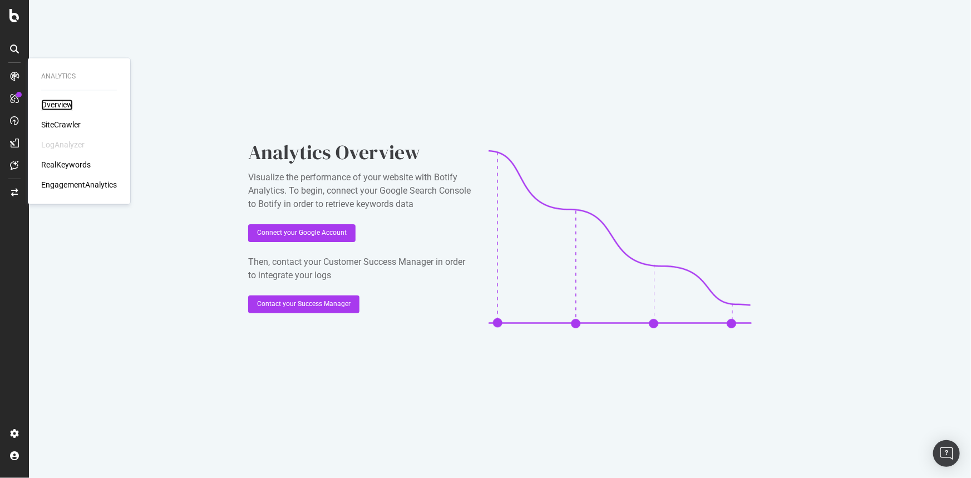 This screenshot has height=478, width=971. Describe the element at coordinates (57, 105) in the screenshot. I see `div: Overview` at that location.